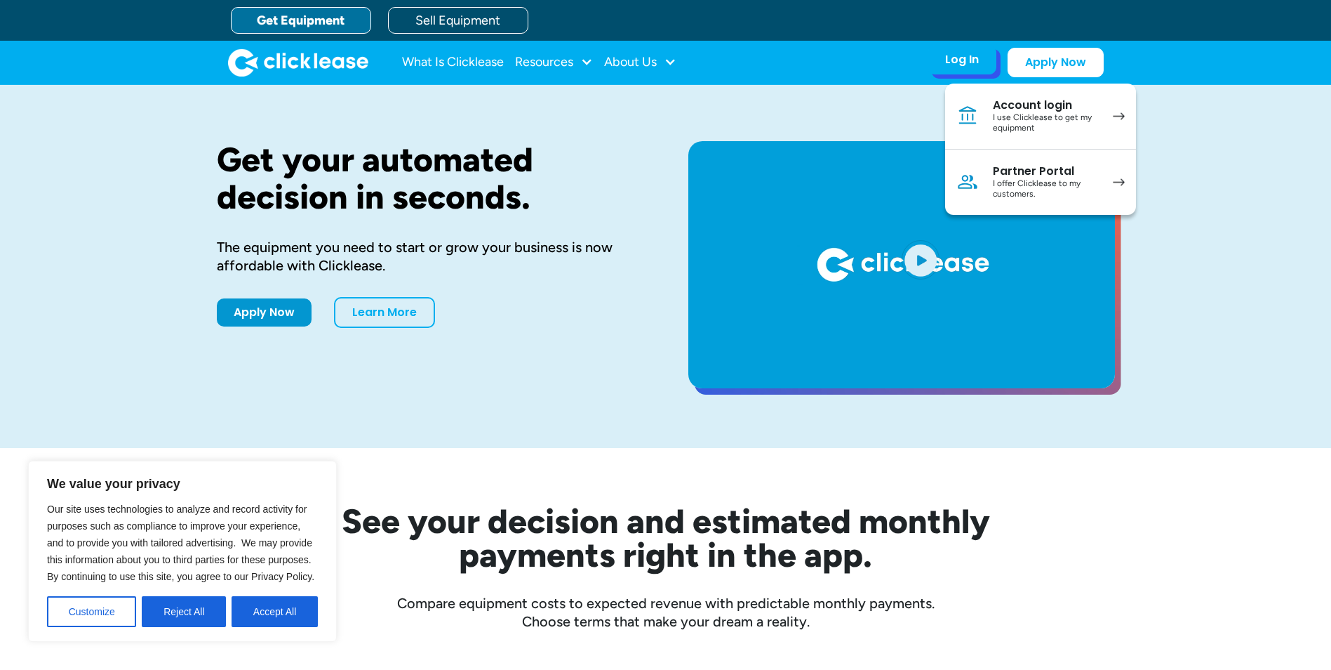  I want to click on a: Get Equipment, so click(301, 20).